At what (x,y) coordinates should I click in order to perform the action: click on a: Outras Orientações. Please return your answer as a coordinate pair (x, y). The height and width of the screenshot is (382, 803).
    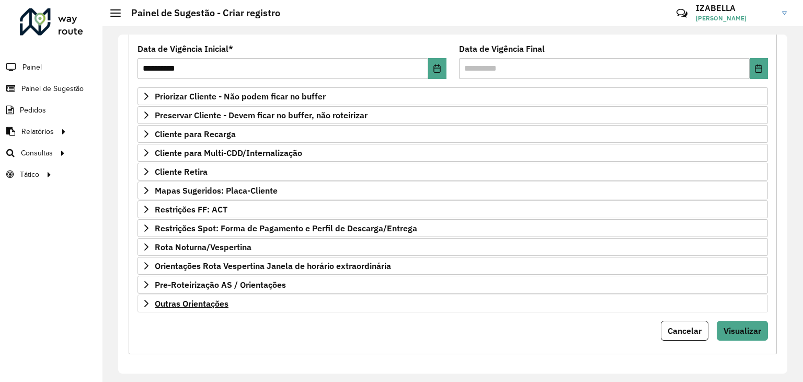
    Looking at the image, I should click on (453, 303).